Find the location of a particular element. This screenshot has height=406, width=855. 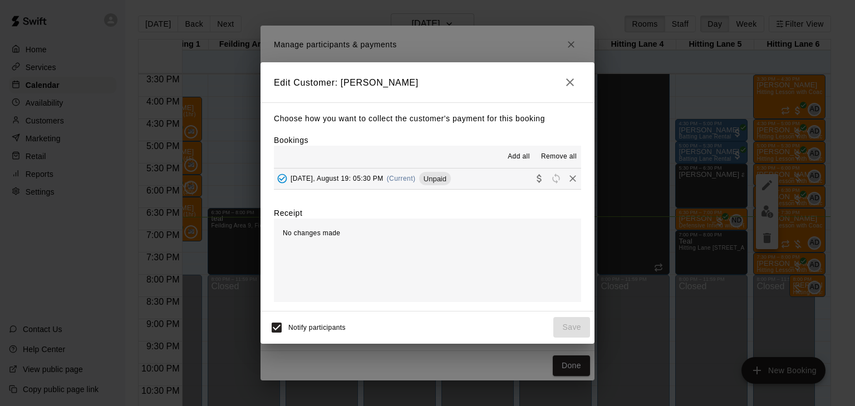

span: Remove all is located at coordinates (559, 157).